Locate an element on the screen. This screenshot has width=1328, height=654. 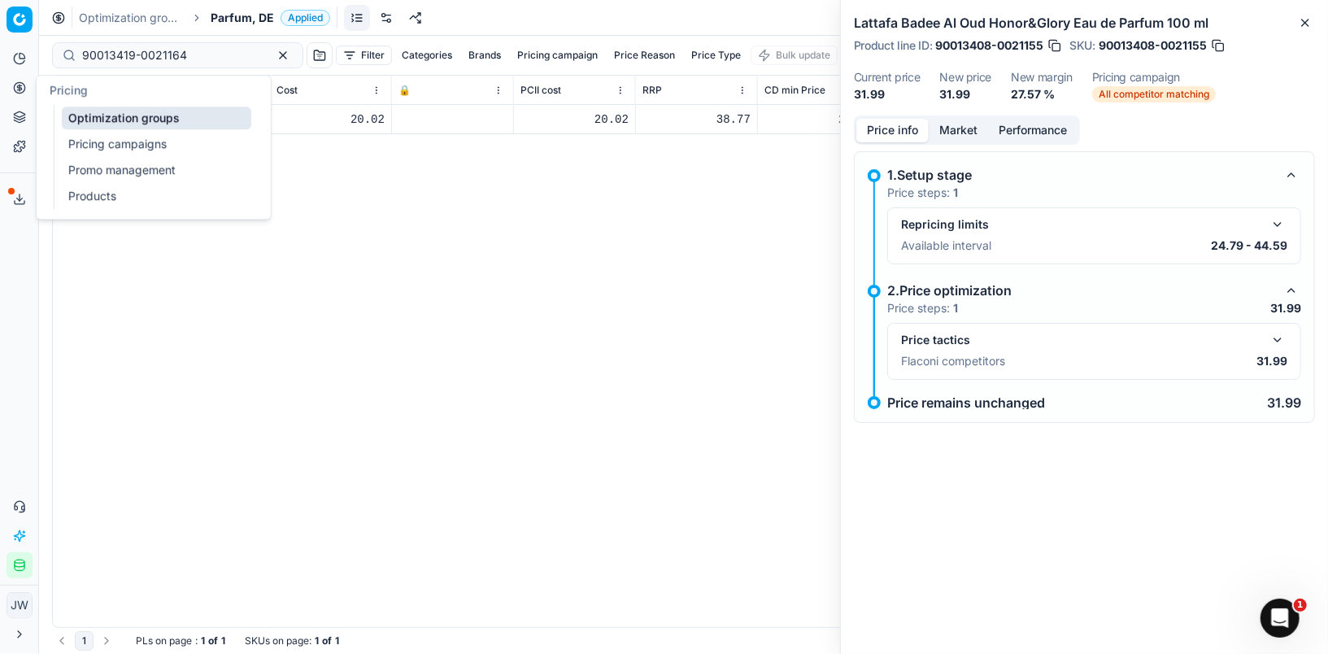
button: Go to next page is located at coordinates (107, 641).